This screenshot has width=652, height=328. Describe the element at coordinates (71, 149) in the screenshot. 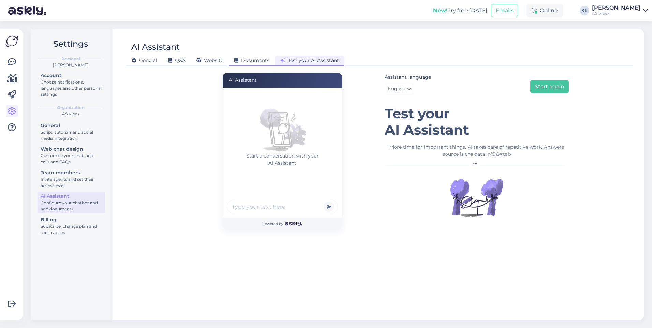

I see `div: Web chat design` at that location.